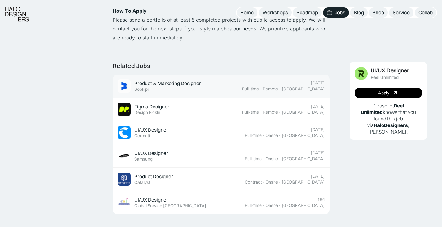 The width and height of the screenshot is (442, 227). What do you see at coordinates (378, 12) in the screenshot?
I see `a: Shop` at bounding box center [378, 12].